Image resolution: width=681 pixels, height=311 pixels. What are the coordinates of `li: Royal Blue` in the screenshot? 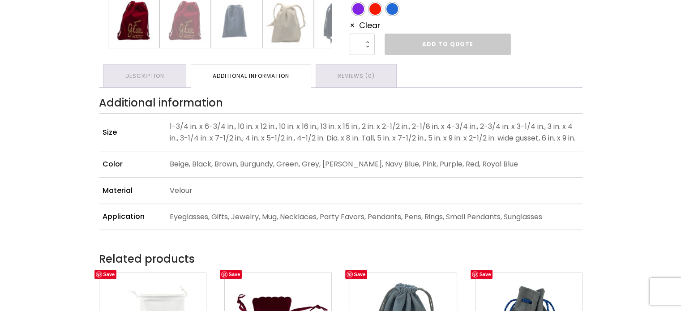 It's located at (392, 9).